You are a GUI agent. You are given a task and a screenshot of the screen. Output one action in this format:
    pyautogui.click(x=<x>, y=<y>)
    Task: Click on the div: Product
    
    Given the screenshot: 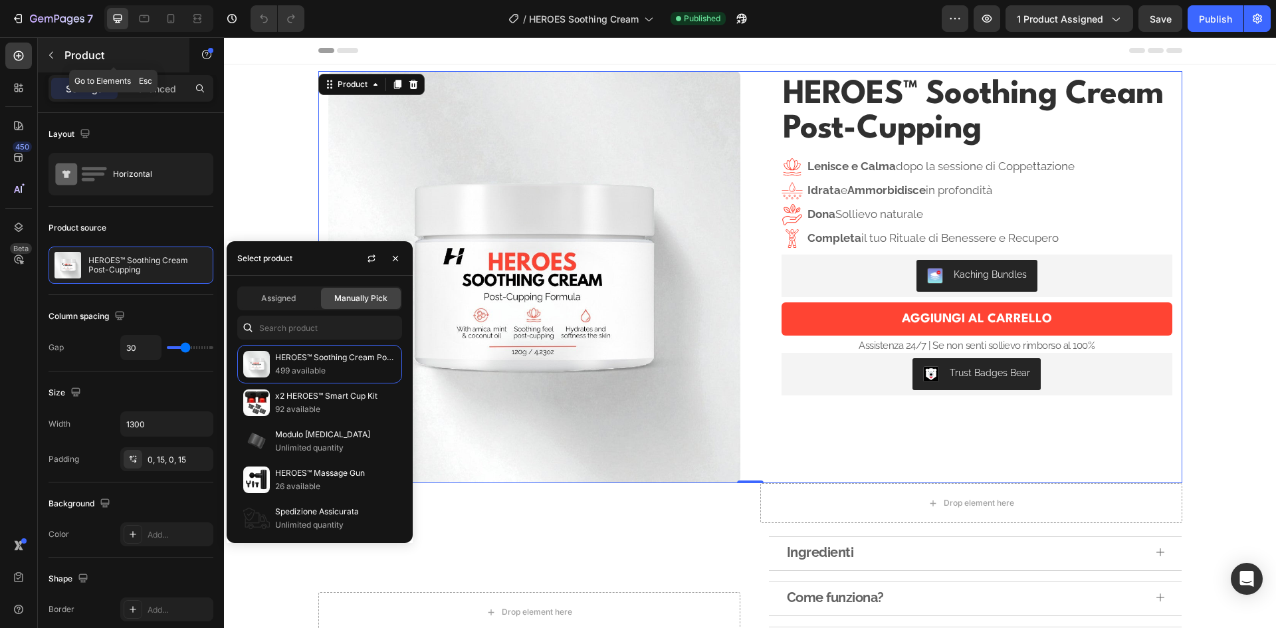 What is the action you would take?
    pyautogui.click(x=128, y=47)
    